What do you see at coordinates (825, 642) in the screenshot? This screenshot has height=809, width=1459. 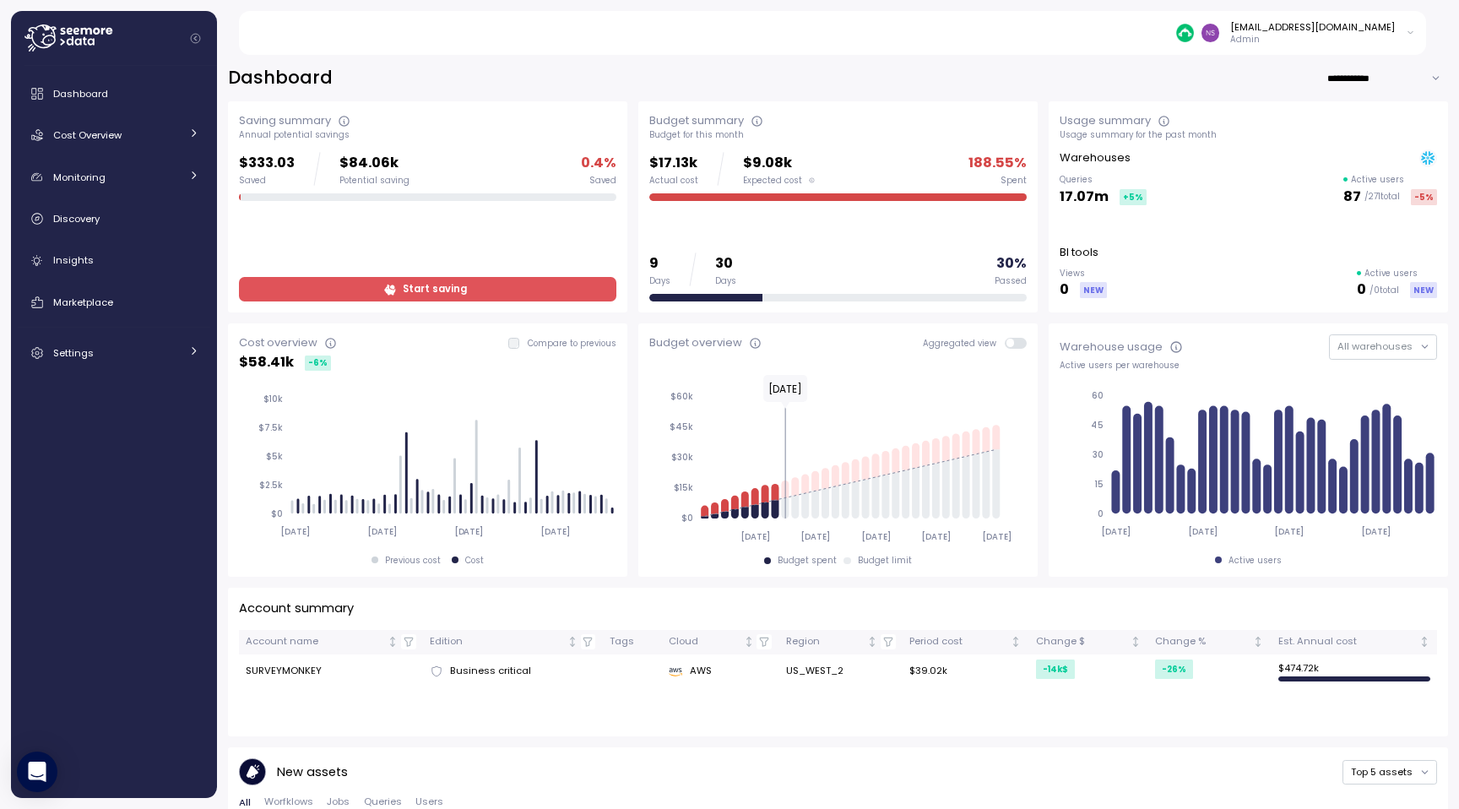 I see `div: Region` at bounding box center [825, 642].